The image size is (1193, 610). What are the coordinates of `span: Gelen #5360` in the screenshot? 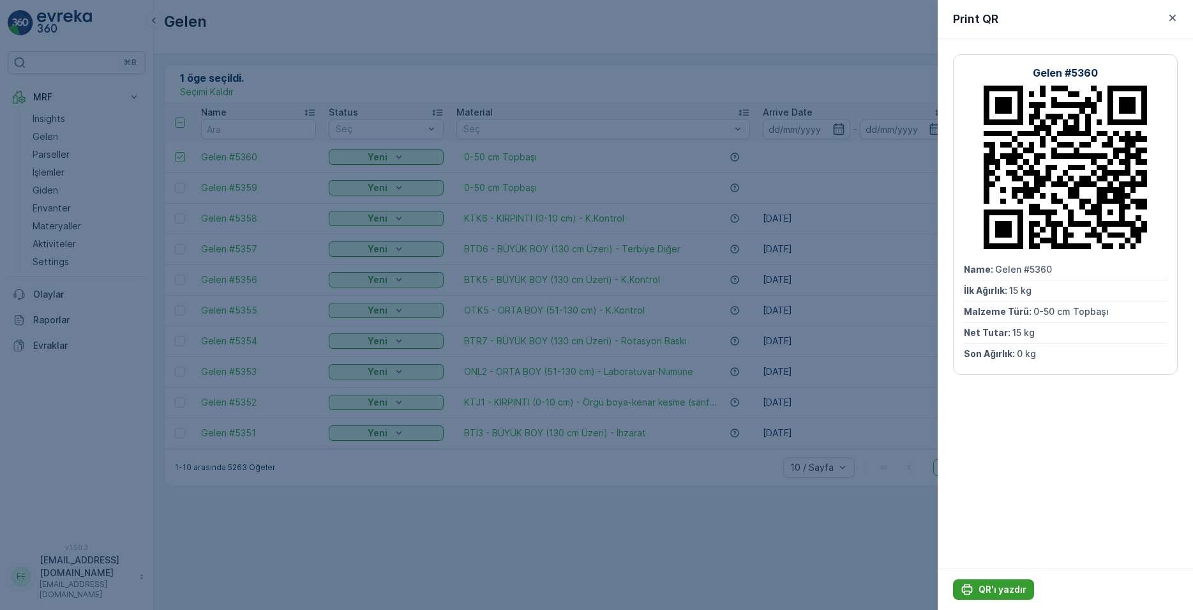 It's located at (1023, 269).